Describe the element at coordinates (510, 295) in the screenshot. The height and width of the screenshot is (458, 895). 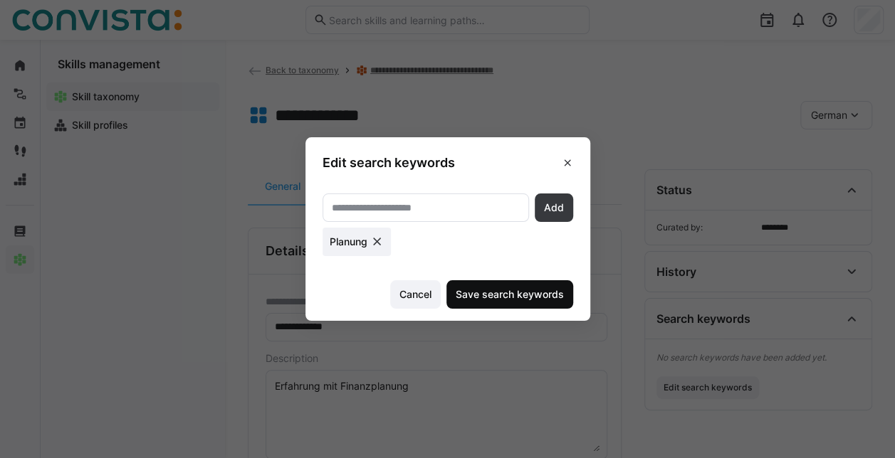
I see `span: Save search keywords` at that location.